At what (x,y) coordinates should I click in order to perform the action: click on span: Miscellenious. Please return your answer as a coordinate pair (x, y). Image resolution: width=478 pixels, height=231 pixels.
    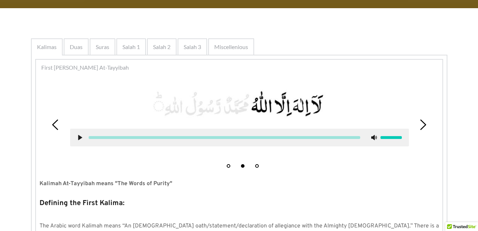
    Looking at the image, I should click on (231, 47).